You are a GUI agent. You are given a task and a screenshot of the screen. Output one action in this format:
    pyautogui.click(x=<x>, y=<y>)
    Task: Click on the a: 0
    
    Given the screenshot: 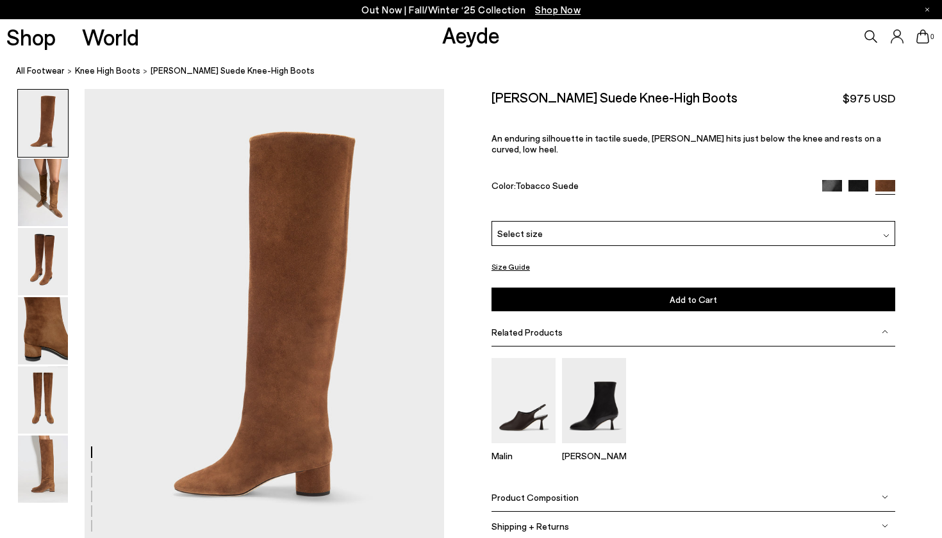 What is the action you would take?
    pyautogui.click(x=923, y=37)
    